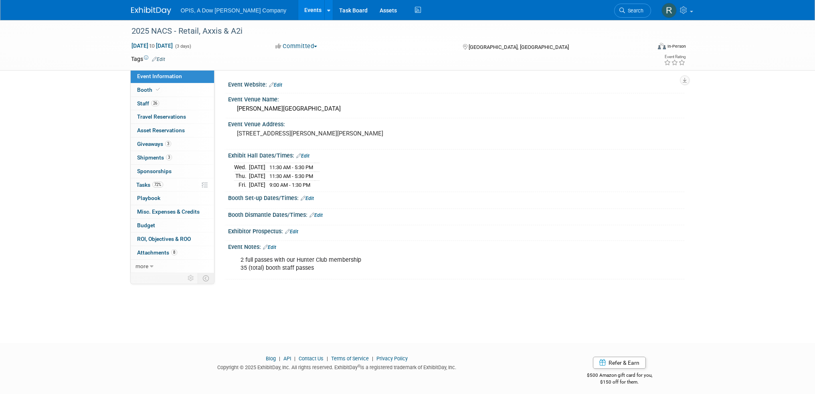 Image resolution: width=815 pixels, height=394 pixels. I want to click on span: Staff, so click(148, 103).